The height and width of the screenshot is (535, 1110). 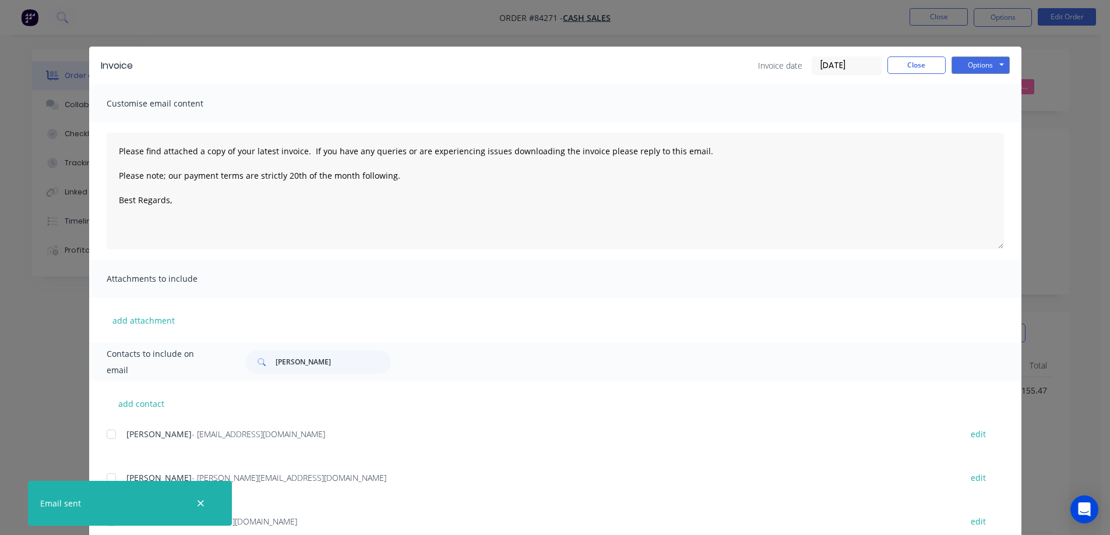 What do you see at coordinates (916, 65) in the screenshot?
I see `button: Close` at bounding box center [916, 65].